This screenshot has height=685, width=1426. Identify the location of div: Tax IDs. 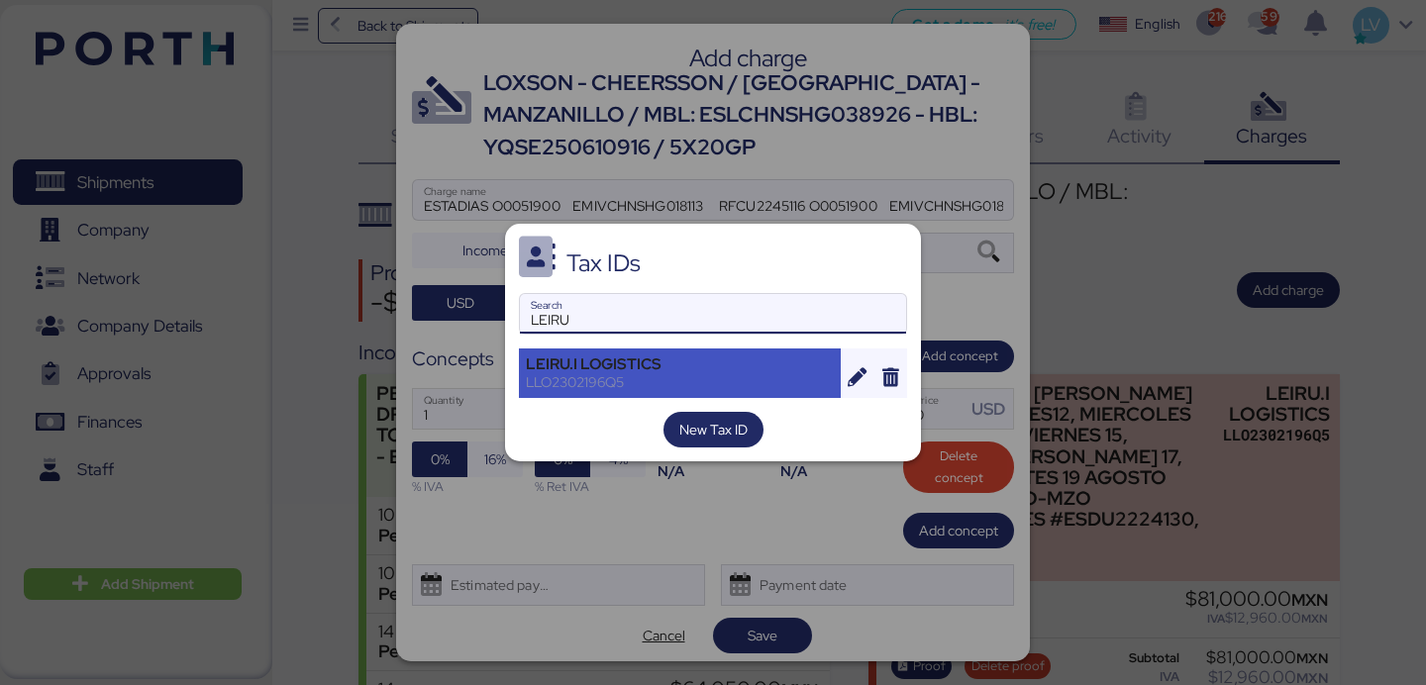
(603, 263).